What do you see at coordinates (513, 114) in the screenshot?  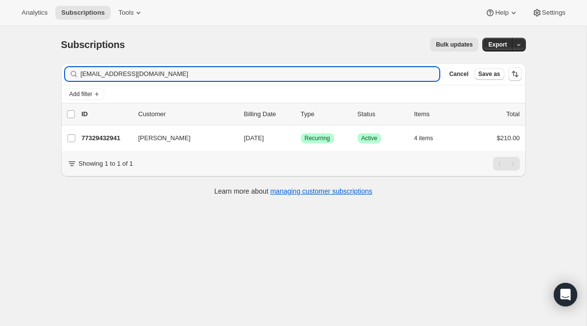 I see `p: Total` at bounding box center [513, 114].